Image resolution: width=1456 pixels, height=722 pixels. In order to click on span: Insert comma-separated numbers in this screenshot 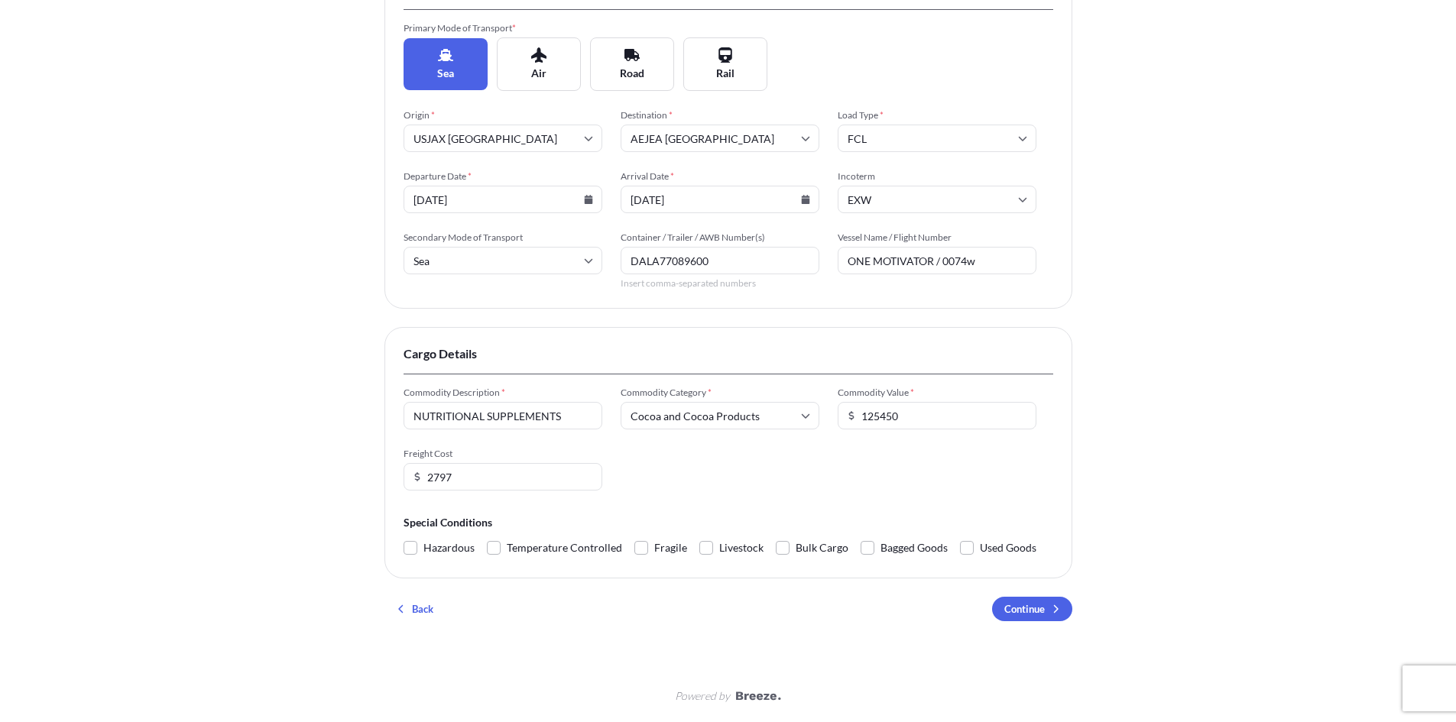, I will do `click(720, 283)`.